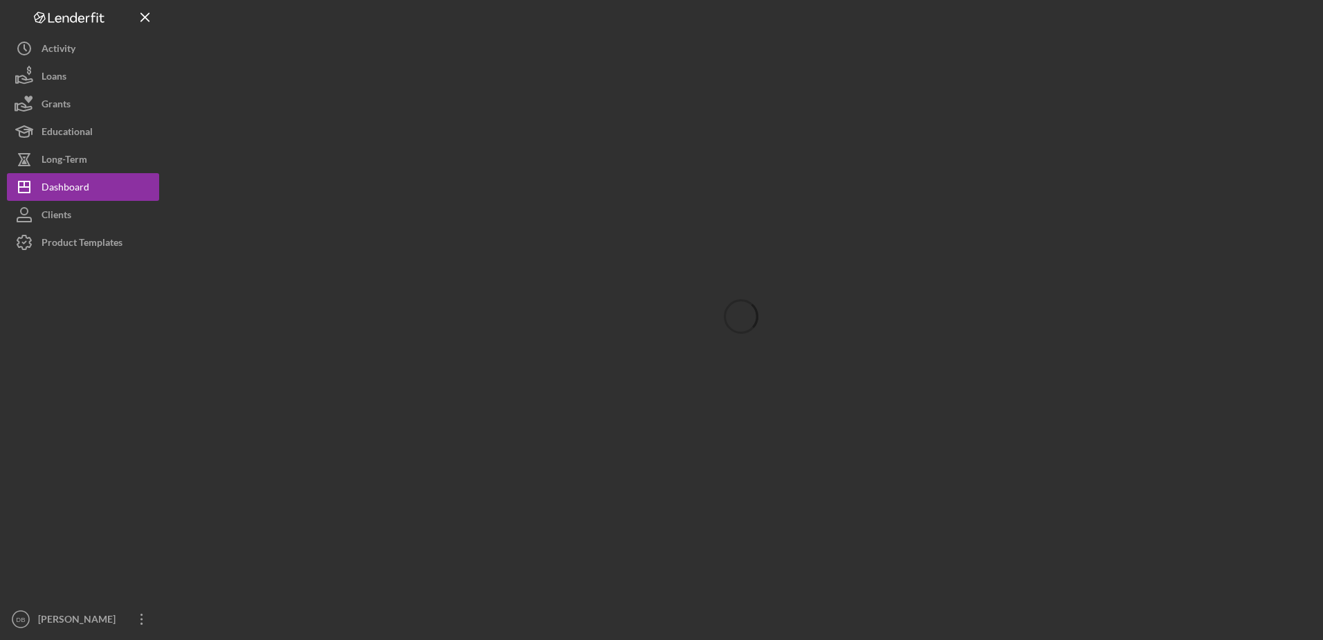  I want to click on button: Dashboard, so click(83, 187).